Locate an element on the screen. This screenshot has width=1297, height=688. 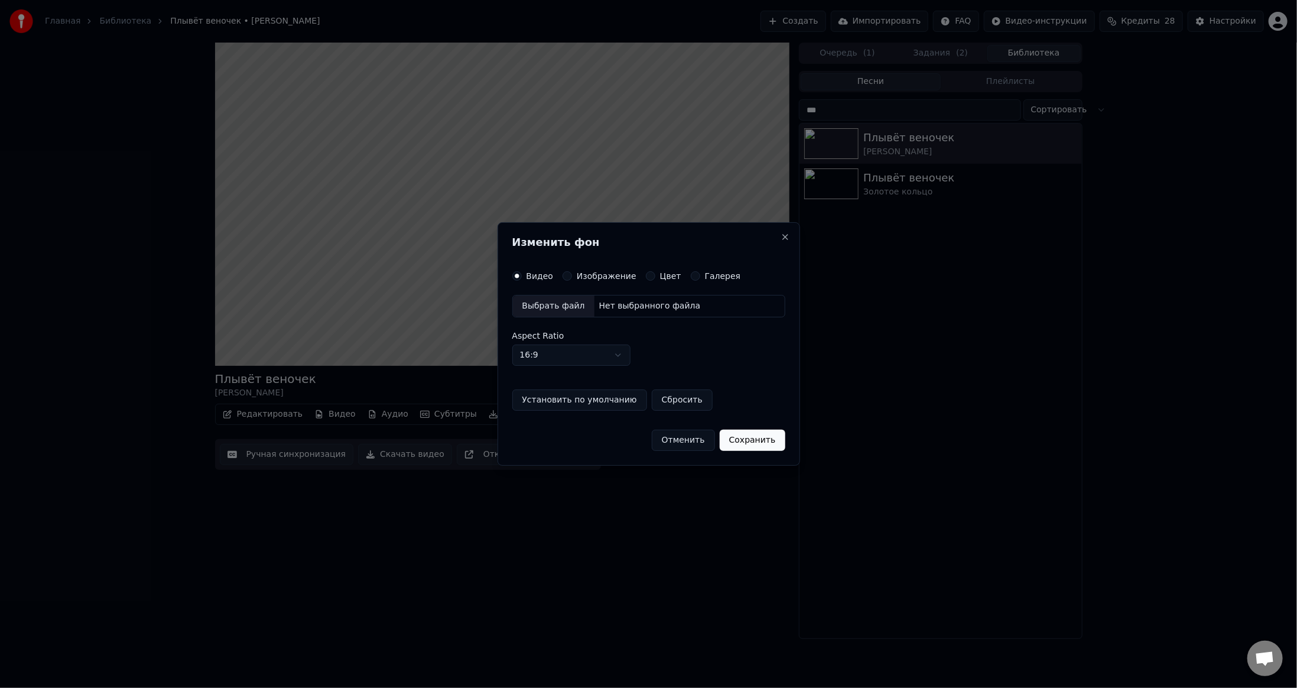
div: Нет выбранного файла is located at coordinates (650, 306).